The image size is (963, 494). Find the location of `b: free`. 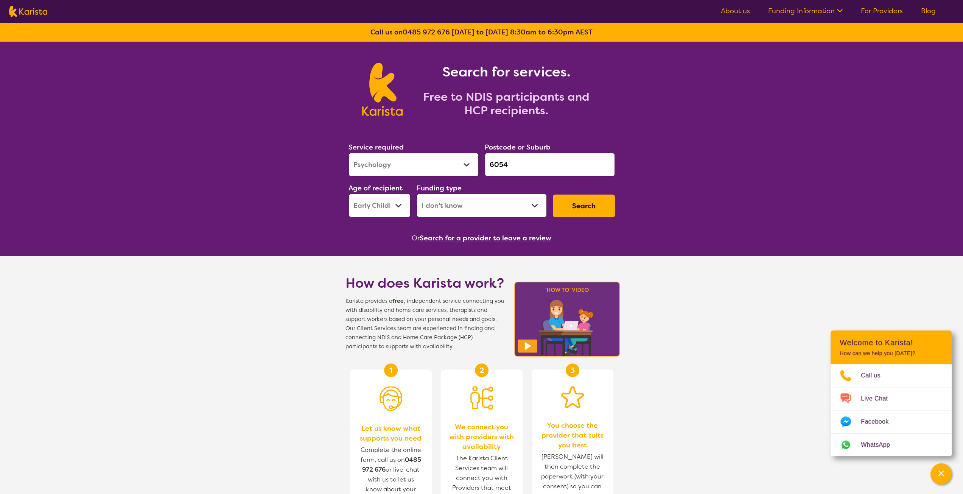

b: free is located at coordinates (398, 301).